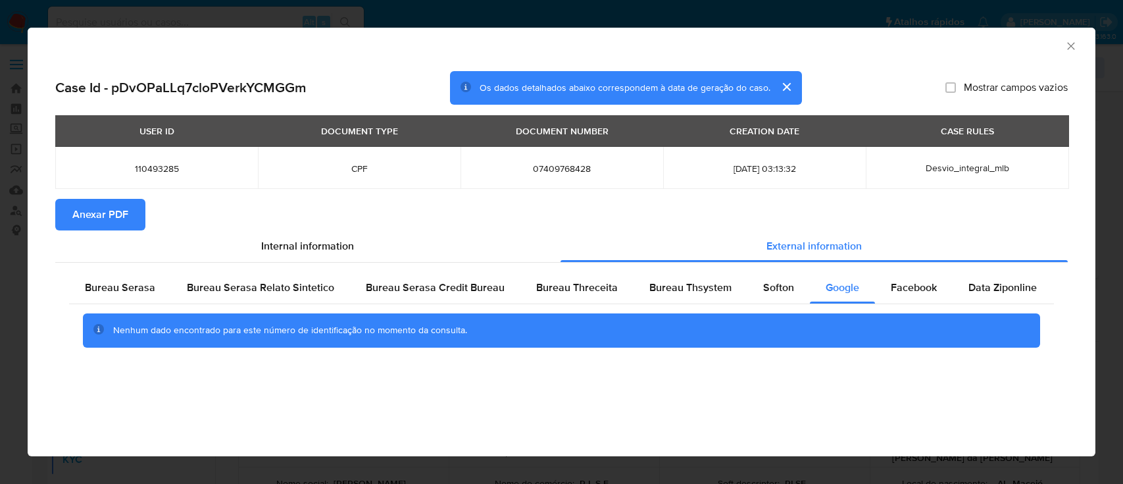 This screenshot has height=484, width=1123. I want to click on div: USER ID, so click(157, 131).